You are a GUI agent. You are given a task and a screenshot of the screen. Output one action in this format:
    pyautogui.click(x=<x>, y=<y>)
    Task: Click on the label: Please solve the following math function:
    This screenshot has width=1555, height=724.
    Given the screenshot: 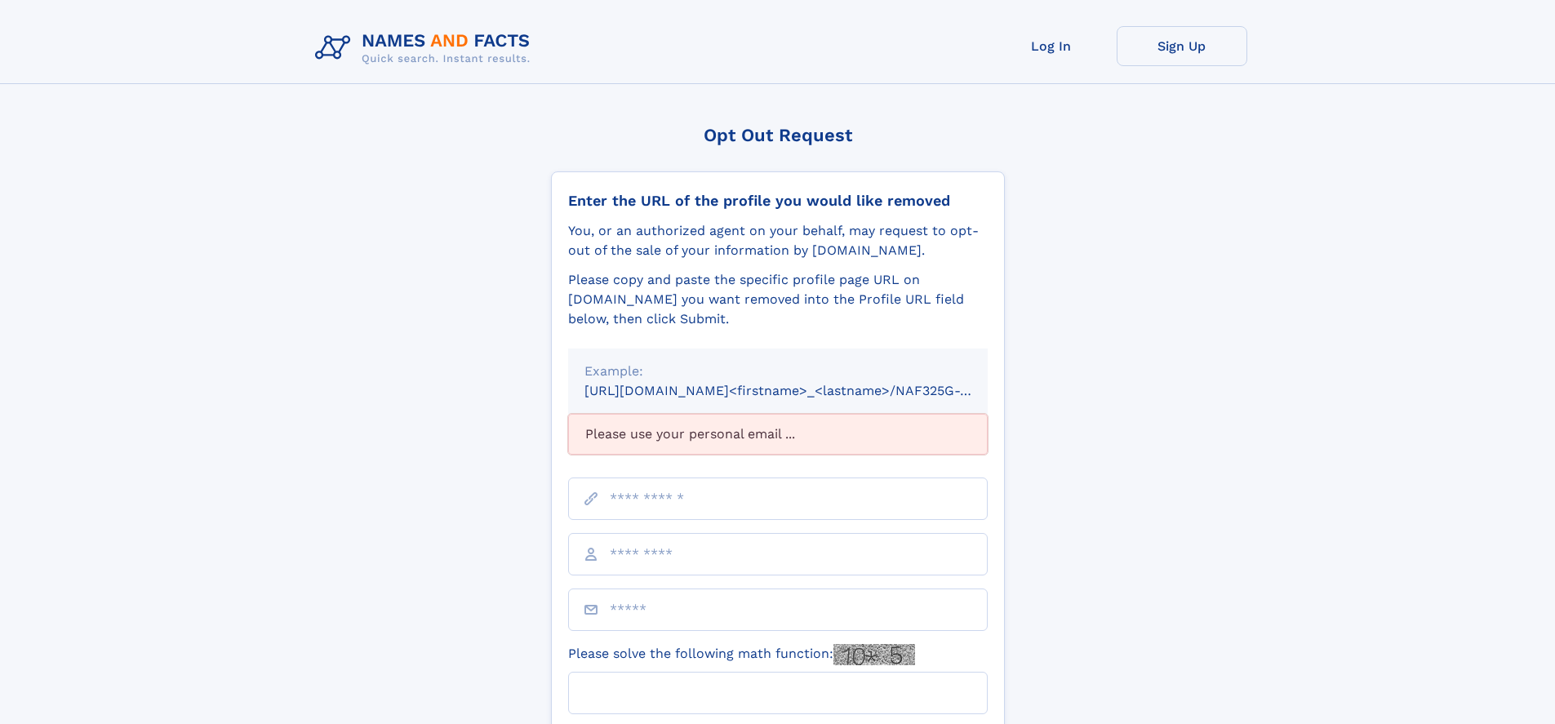 What is the action you would take?
    pyautogui.click(x=741, y=654)
    